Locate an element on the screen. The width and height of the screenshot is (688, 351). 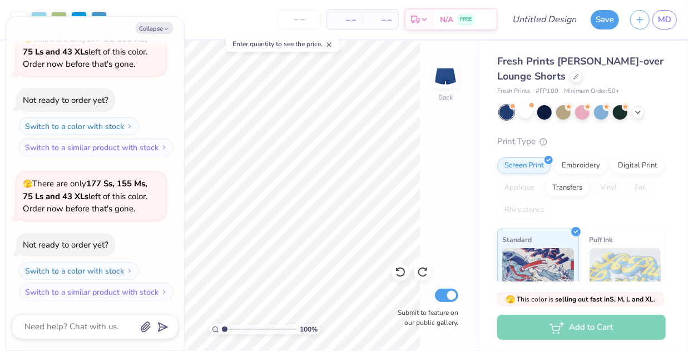
button: Collapse is located at coordinates (154, 28).